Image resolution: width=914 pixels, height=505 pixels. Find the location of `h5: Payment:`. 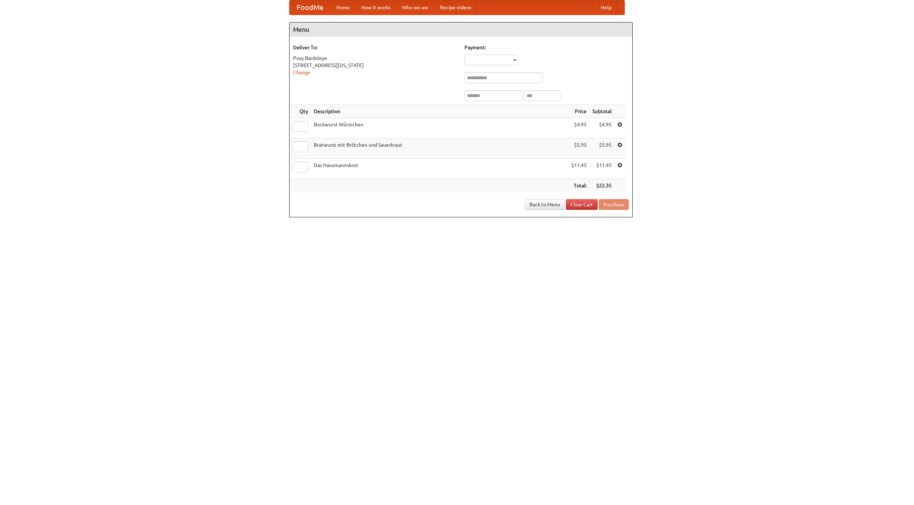

h5: Payment: is located at coordinates (546, 47).